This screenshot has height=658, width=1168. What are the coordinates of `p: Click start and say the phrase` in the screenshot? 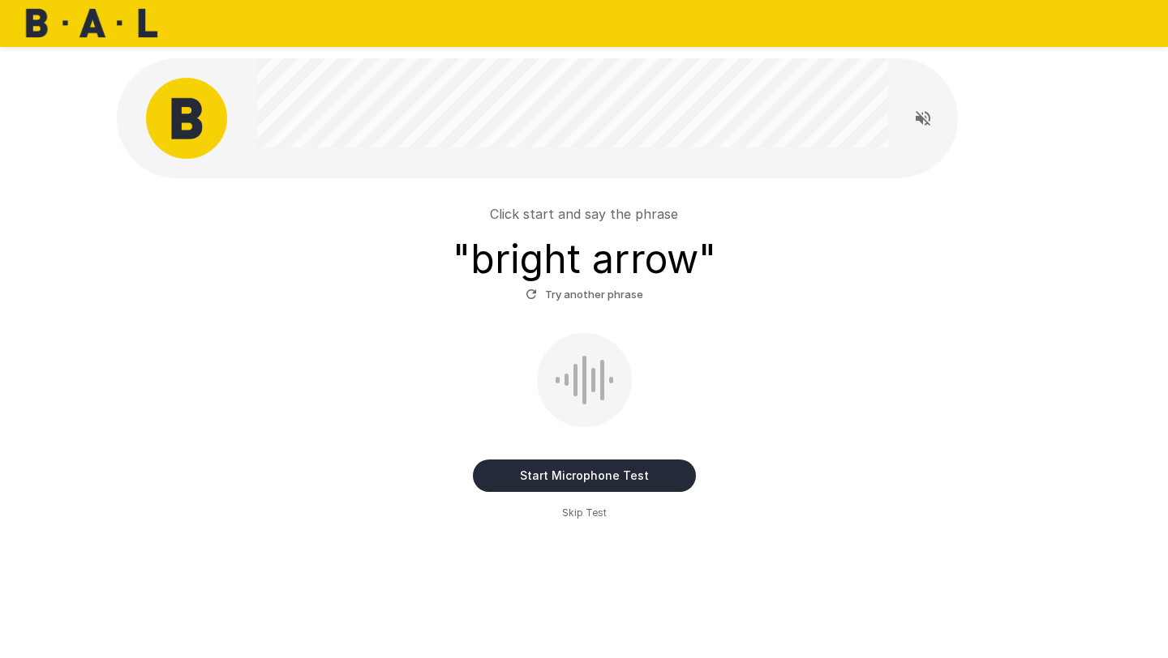 It's located at (584, 214).